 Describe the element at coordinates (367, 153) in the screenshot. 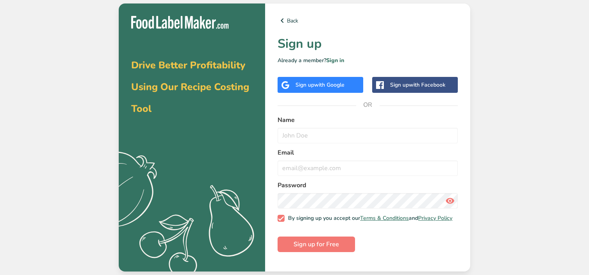

I see `label: Email` at that location.